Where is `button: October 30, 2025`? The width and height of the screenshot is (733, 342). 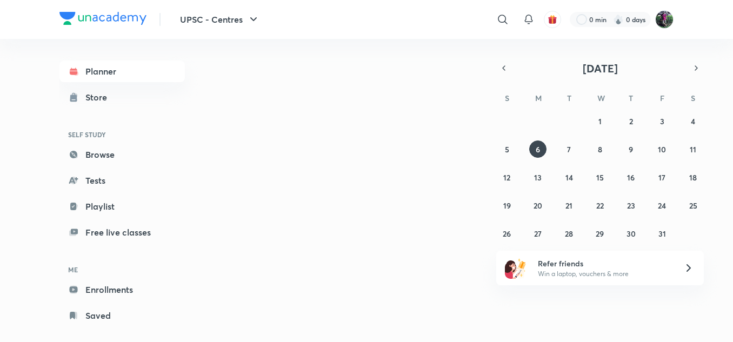 button: October 30, 2025 is located at coordinates (631, 233).